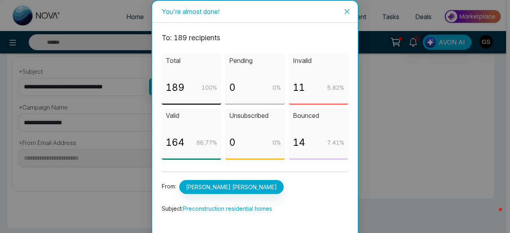 This screenshot has width=510, height=233. I want to click on p: Total, so click(191, 61).